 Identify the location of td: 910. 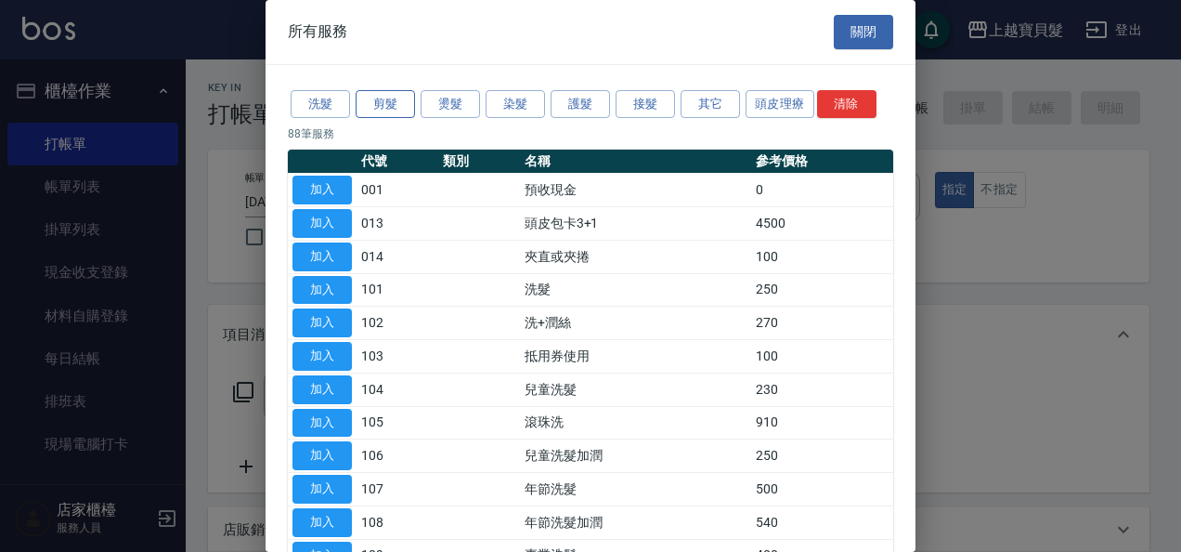
(822, 423).